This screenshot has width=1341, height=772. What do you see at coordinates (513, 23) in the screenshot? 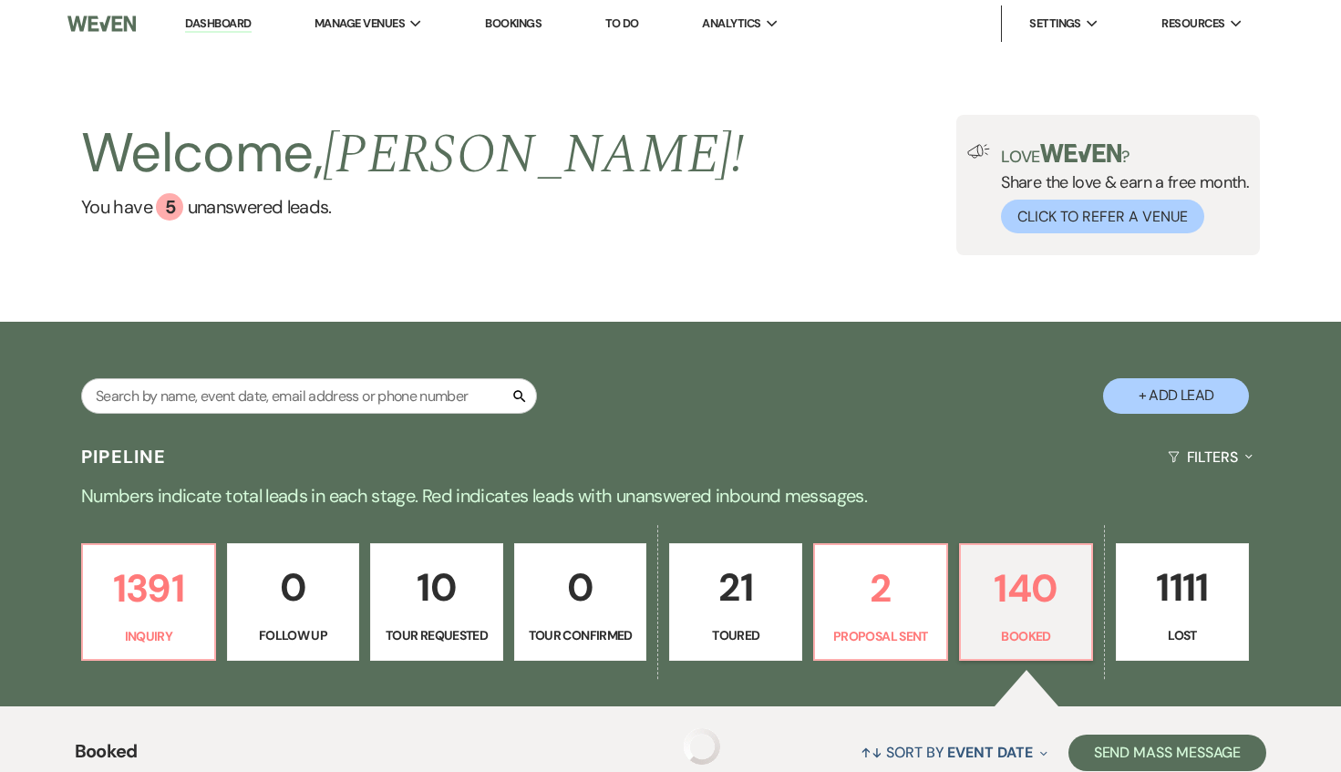
I see `a: Bookings` at bounding box center [513, 23].